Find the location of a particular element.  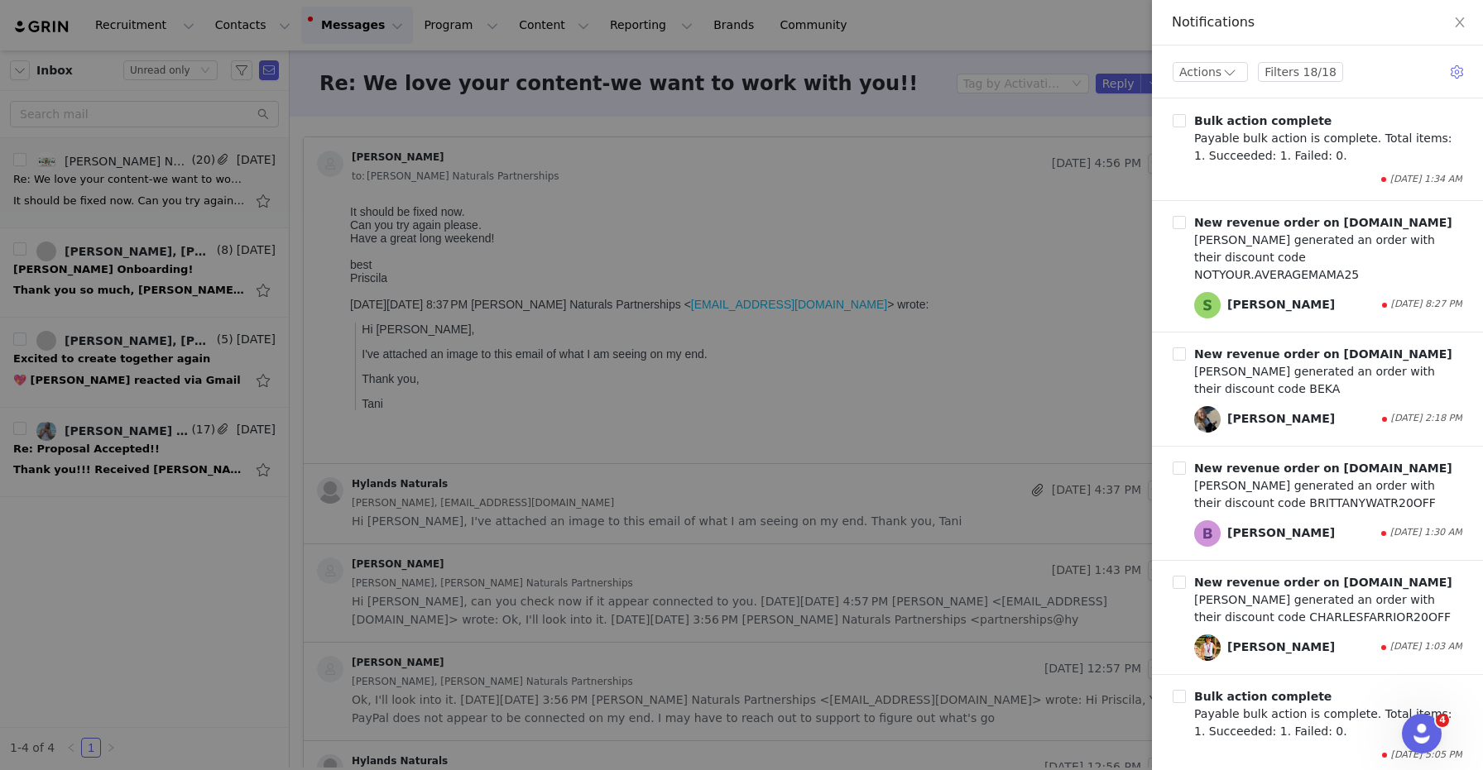

img: 2e661a34-a151-4aa9-9f6a-cced94b92f41.jpg is located at coordinates (1207, 420).